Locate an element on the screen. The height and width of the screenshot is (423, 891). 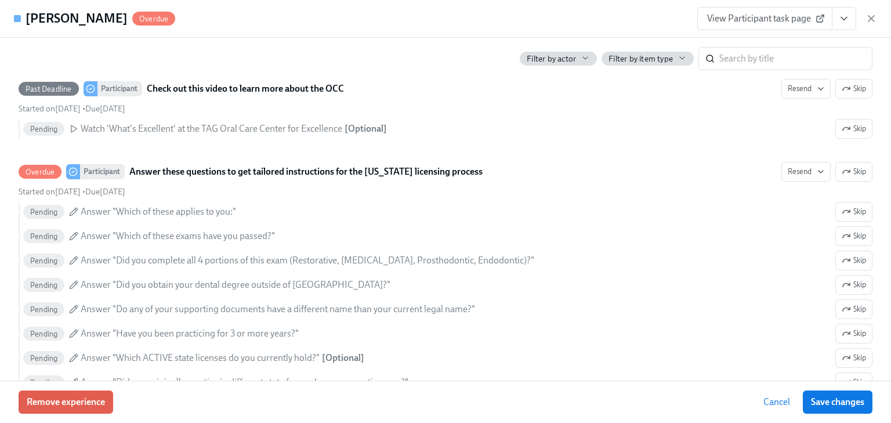
button: Save changes is located at coordinates (838, 402).